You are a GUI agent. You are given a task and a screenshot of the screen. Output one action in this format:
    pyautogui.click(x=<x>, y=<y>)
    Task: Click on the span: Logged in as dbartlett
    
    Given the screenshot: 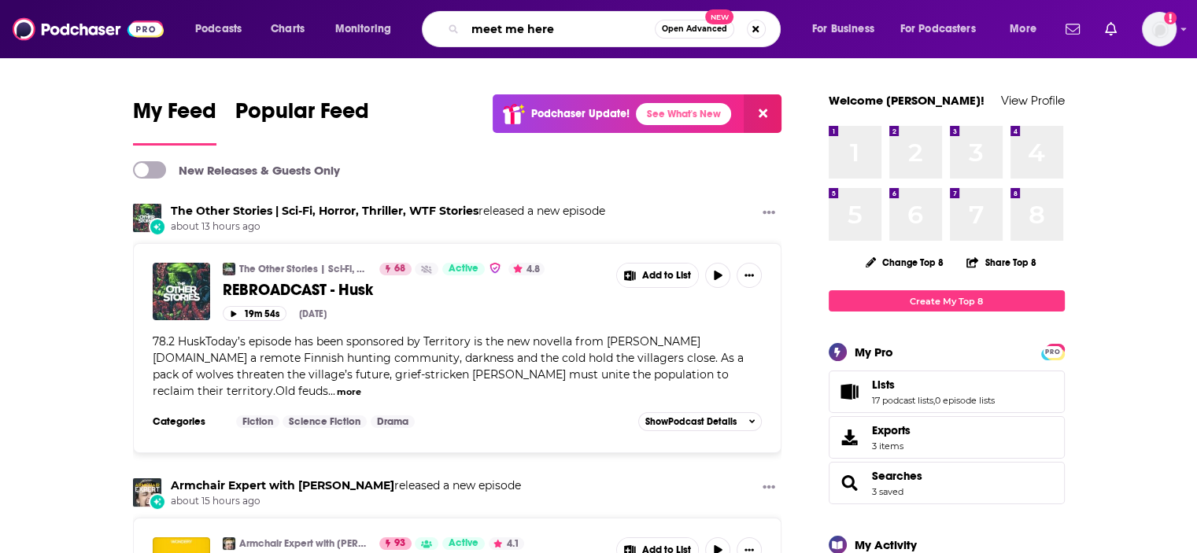 What is the action you would take?
    pyautogui.click(x=1159, y=29)
    